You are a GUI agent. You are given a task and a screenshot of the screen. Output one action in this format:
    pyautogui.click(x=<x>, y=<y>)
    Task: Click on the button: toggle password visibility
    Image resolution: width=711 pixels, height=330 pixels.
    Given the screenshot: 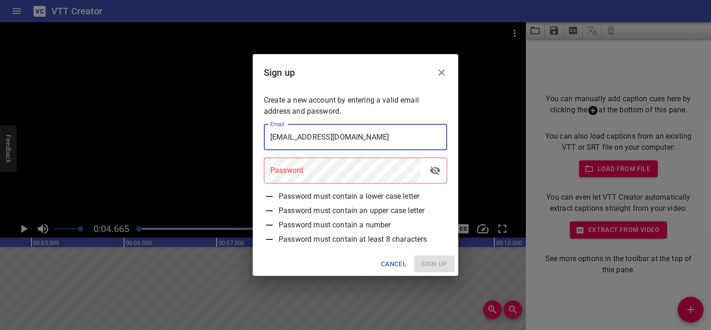 What is the action you would take?
    pyautogui.click(x=435, y=171)
    